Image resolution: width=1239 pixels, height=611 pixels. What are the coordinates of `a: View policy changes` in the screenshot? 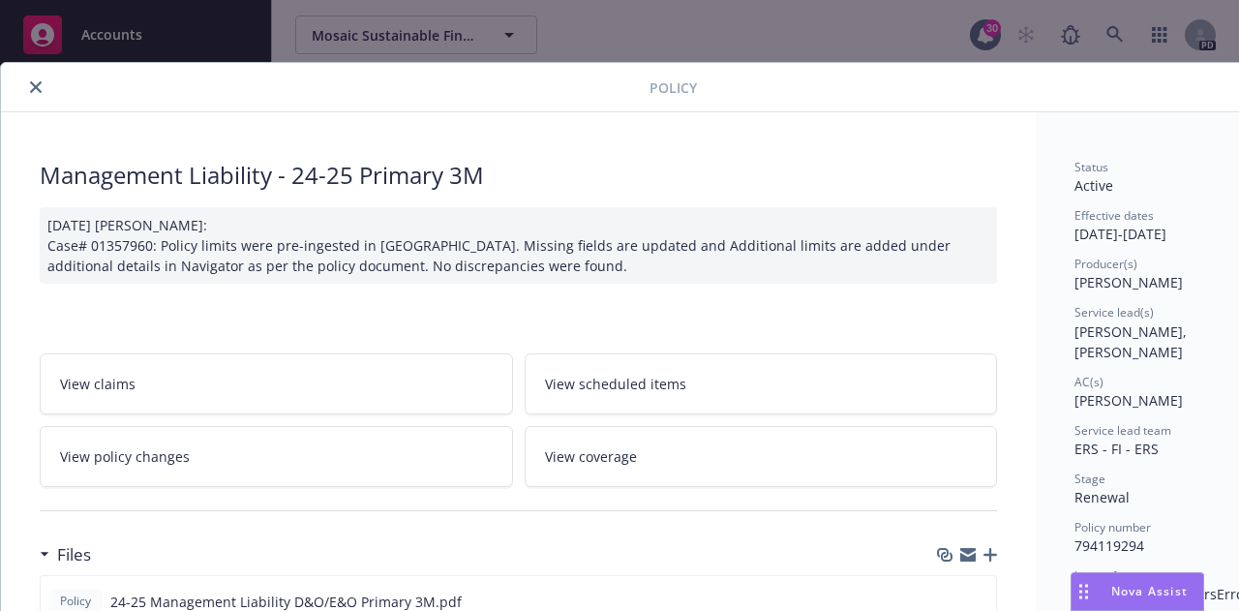 It's located at (276, 456).